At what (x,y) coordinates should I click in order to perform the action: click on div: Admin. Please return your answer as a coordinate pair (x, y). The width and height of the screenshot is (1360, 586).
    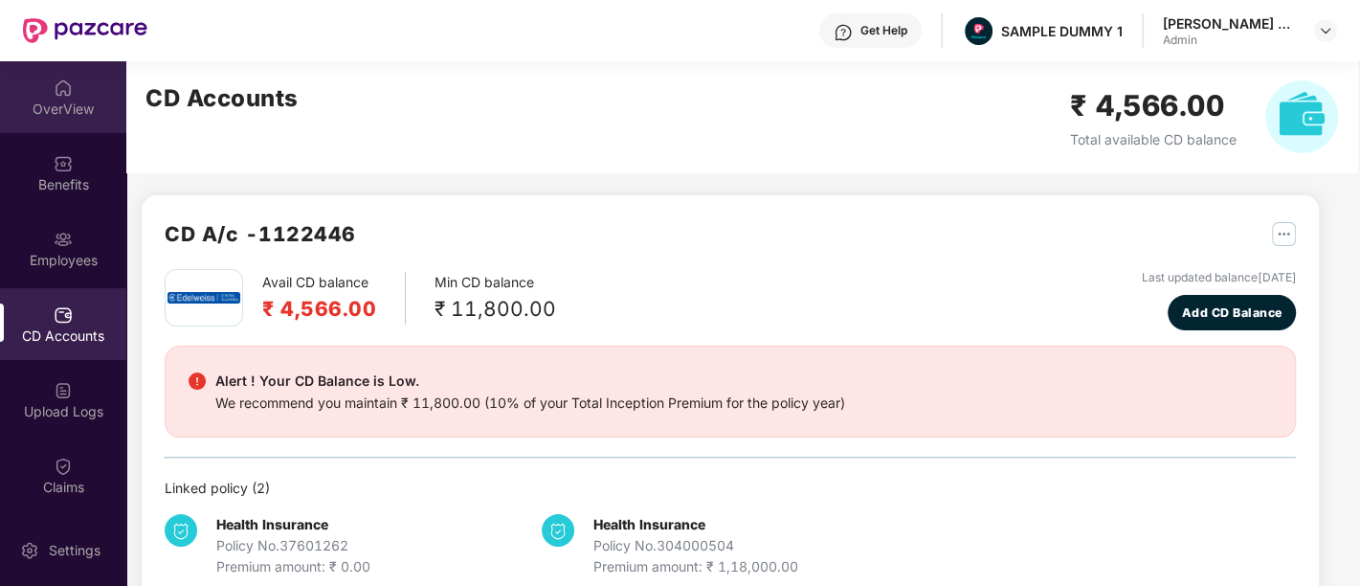
    Looking at the image, I should click on (1230, 40).